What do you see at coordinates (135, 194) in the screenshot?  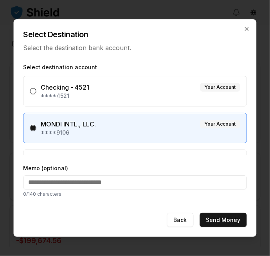 I see `p: 0 /140 characters` at bounding box center [135, 194].